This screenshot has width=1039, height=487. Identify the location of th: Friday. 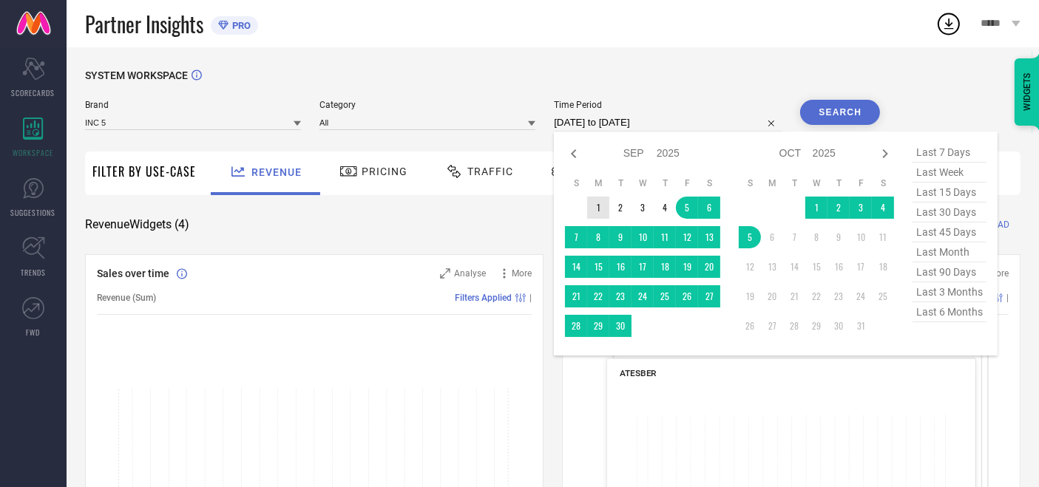
(687, 183).